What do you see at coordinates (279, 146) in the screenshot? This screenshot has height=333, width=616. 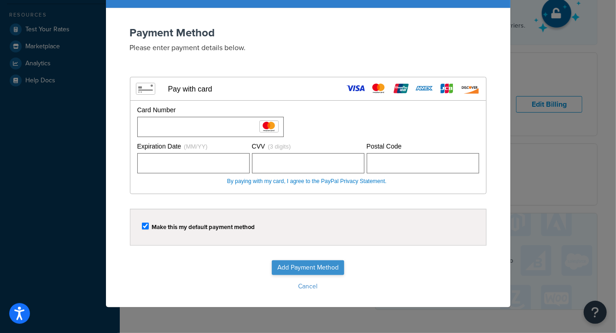 I see `span: (3 digits)` at bounding box center [279, 146].